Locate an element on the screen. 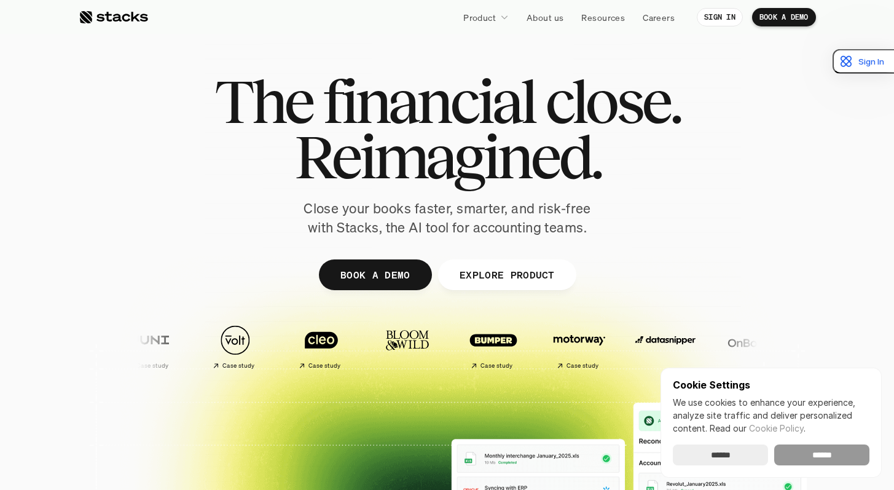  a: Cookie Policy is located at coordinates (776, 428).